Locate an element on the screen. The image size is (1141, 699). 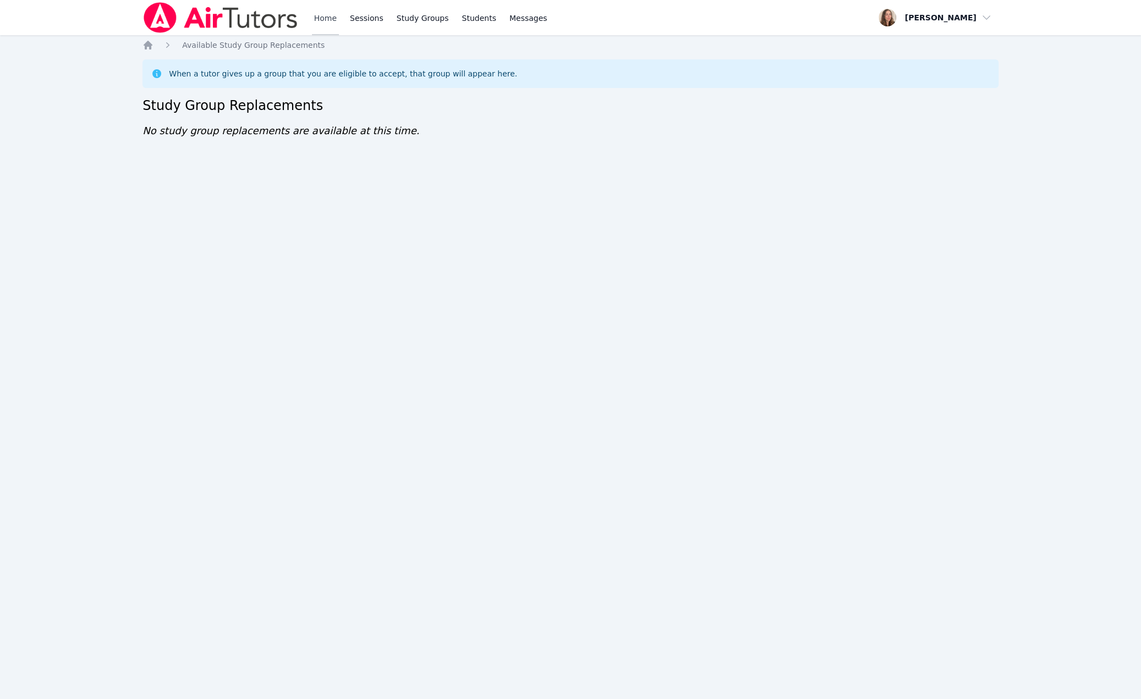
span: Messages is located at coordinates (528, 18).